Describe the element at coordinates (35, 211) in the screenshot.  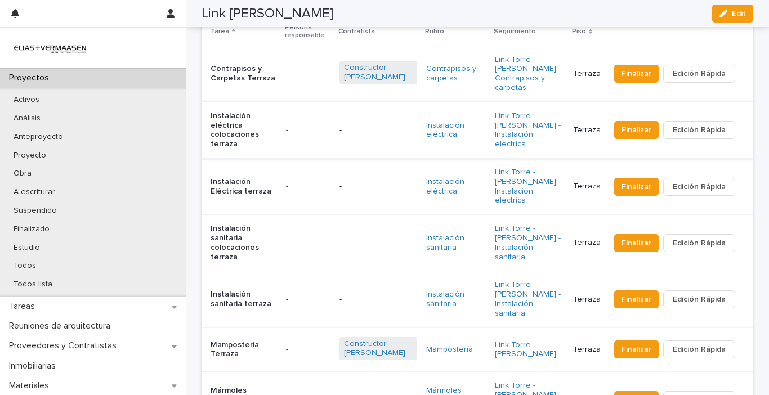
I see `p: Suspendido` at that location.